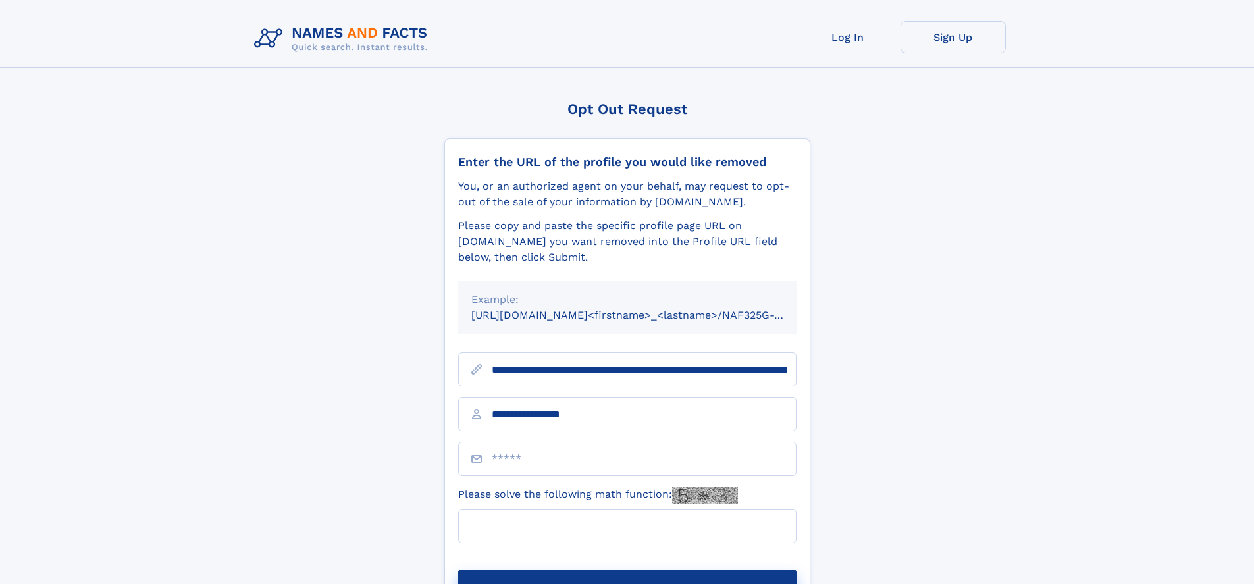 This screenshot has width=1254, height=584. I want to click on img: Logo Names and Facts, so click(344, 39).